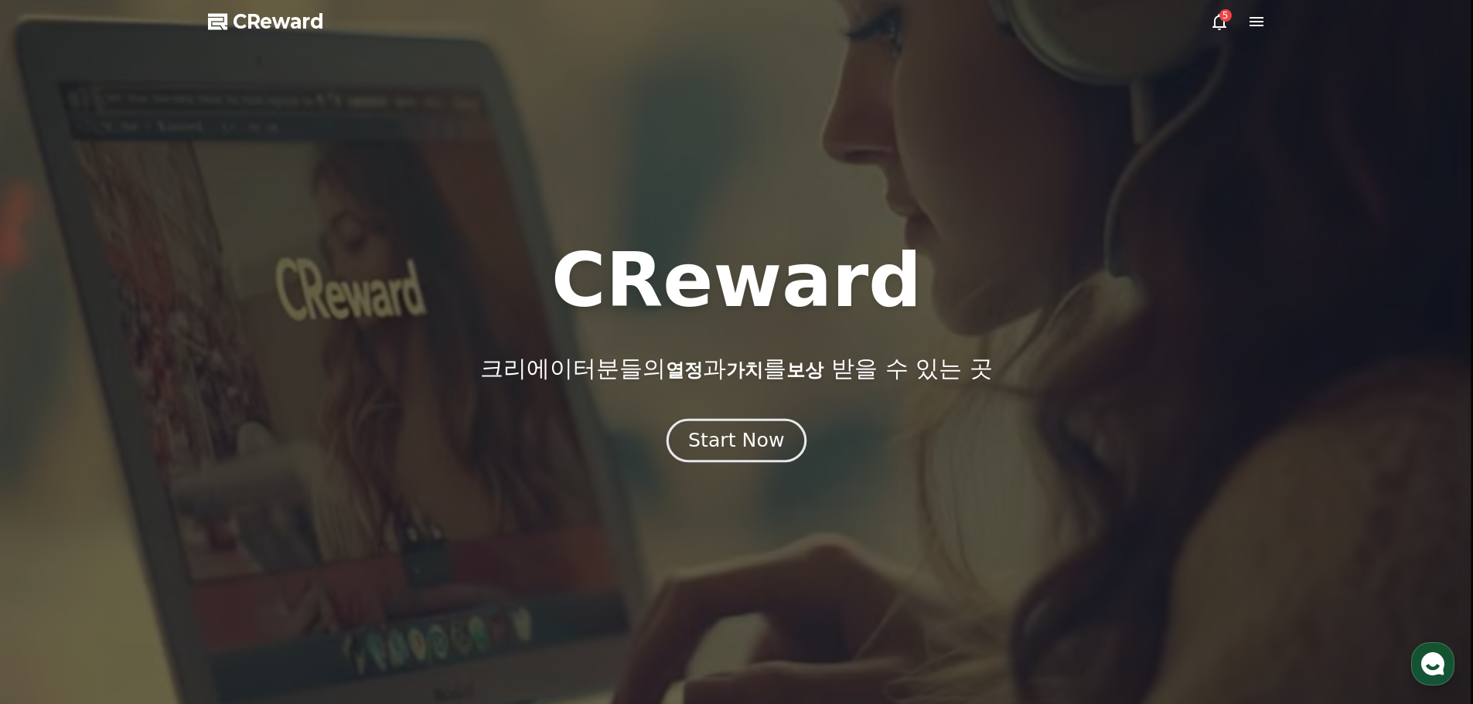 The image size is (1473, 704). Describe the element at coordinates (745, 370) in the screenshot. I see `span: 가치` at that location.